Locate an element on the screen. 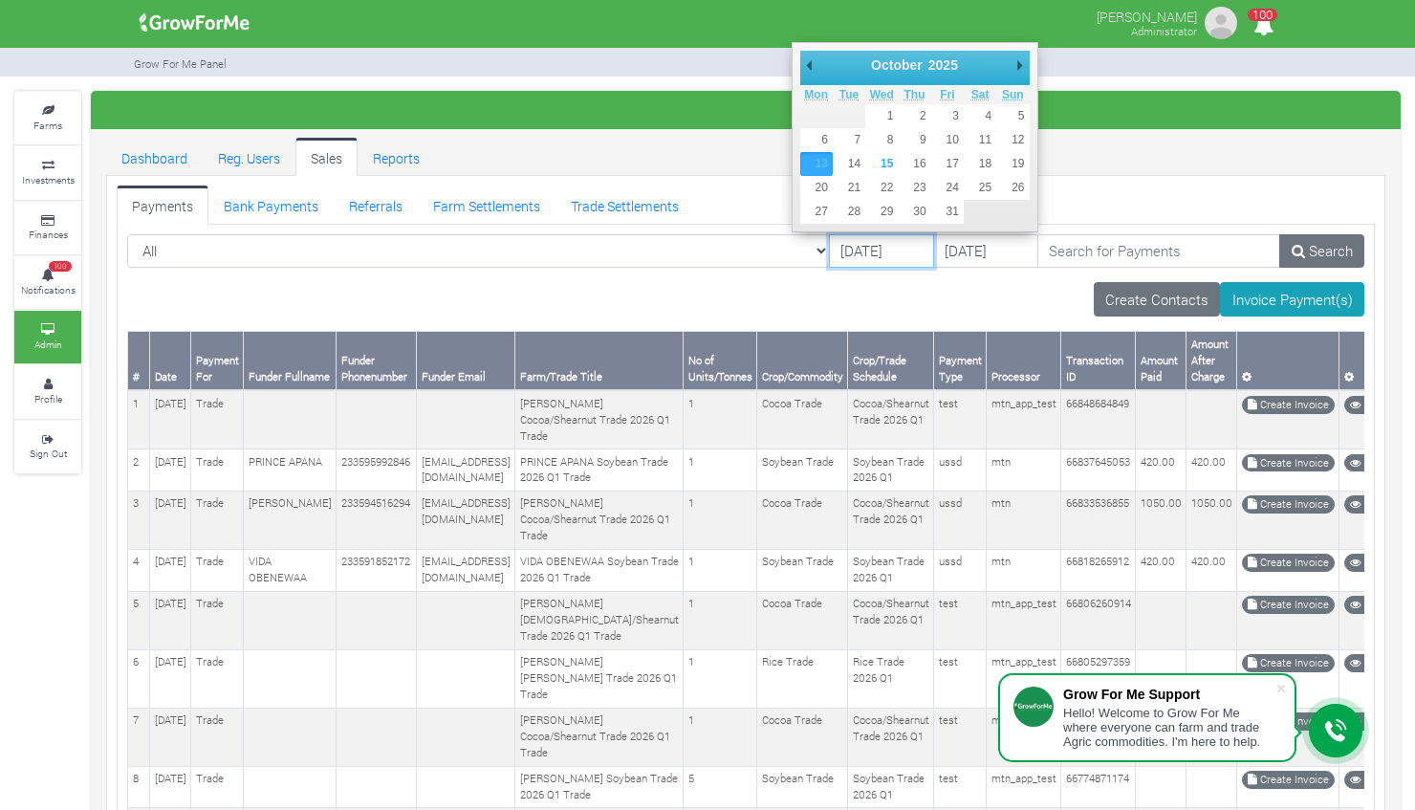  td: 66806260914 is located at coordinates (1098, 619).